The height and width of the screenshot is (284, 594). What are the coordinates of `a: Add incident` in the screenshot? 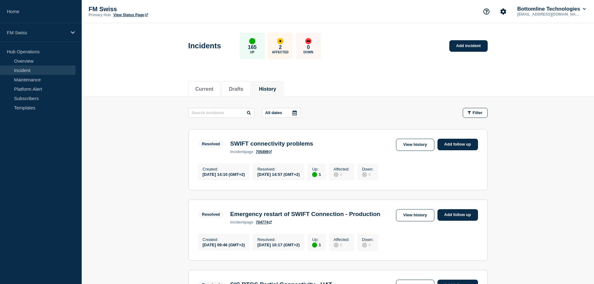 It's located at (468, 46).